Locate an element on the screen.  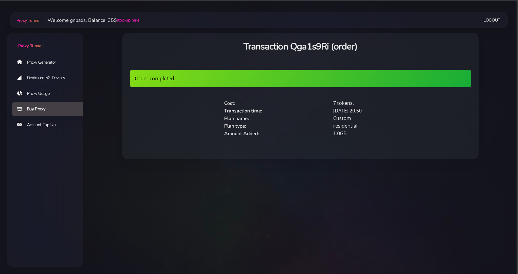
div: Order completed. is located at coordinates (301, 78).